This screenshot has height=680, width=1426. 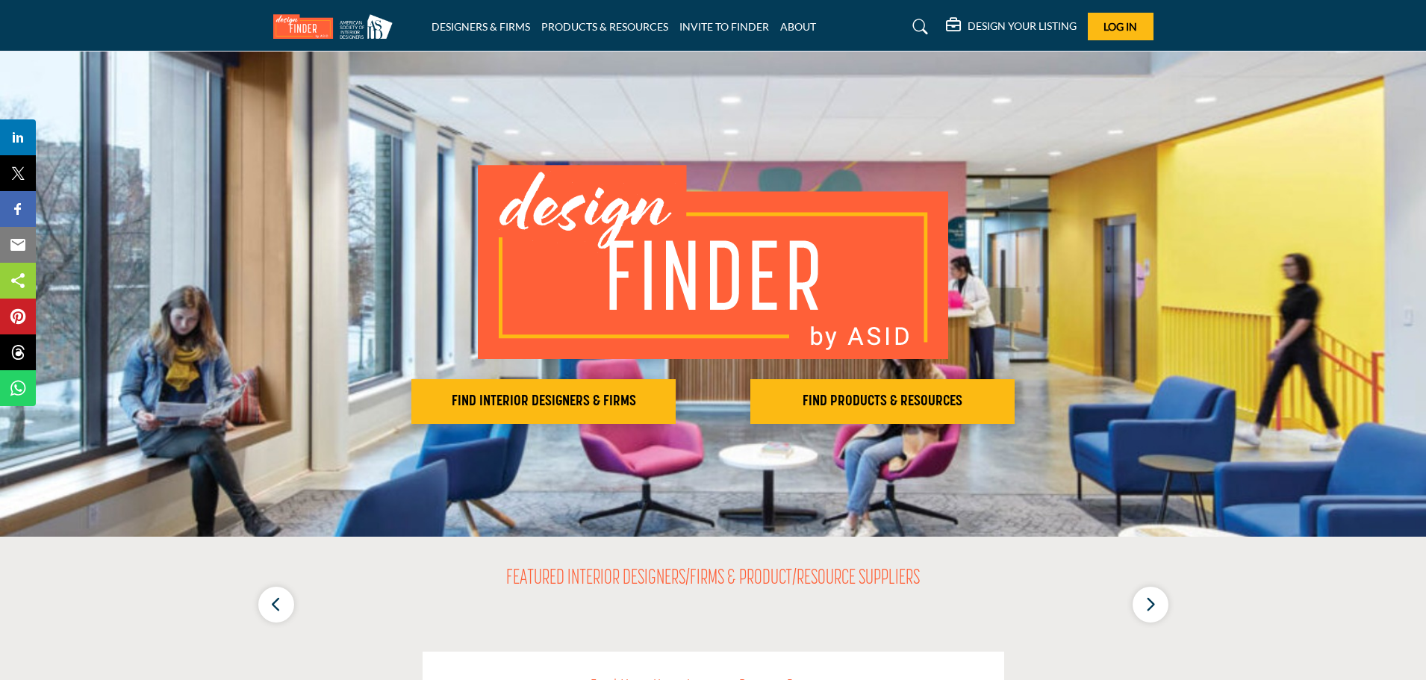 I want to click on button: FIND INTERIOR DESIGNERS & FIRMS, so click(x=543, y=402).